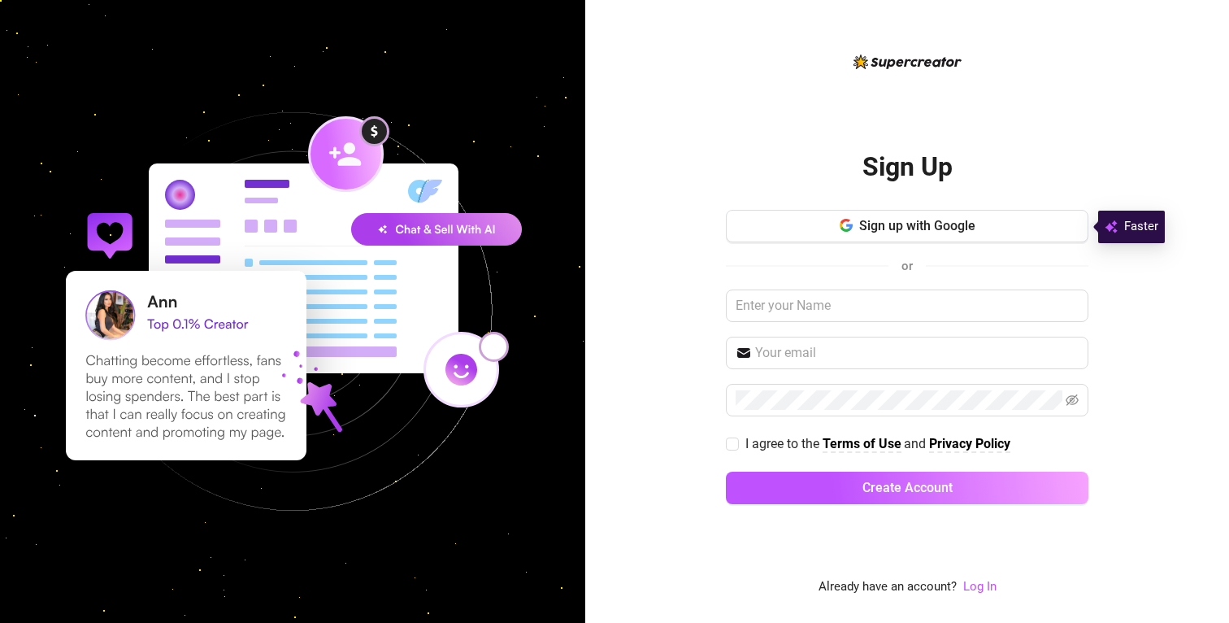  Describe the element at coordinates (907, 62) in the screenshot. I see `img: logo-BBDzfeDw.svg` at that location.